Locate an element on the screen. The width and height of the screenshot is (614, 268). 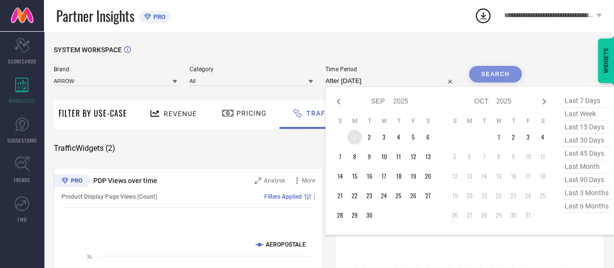
td: Sat Oct 18 2025 is located at coordinates (543, 176).